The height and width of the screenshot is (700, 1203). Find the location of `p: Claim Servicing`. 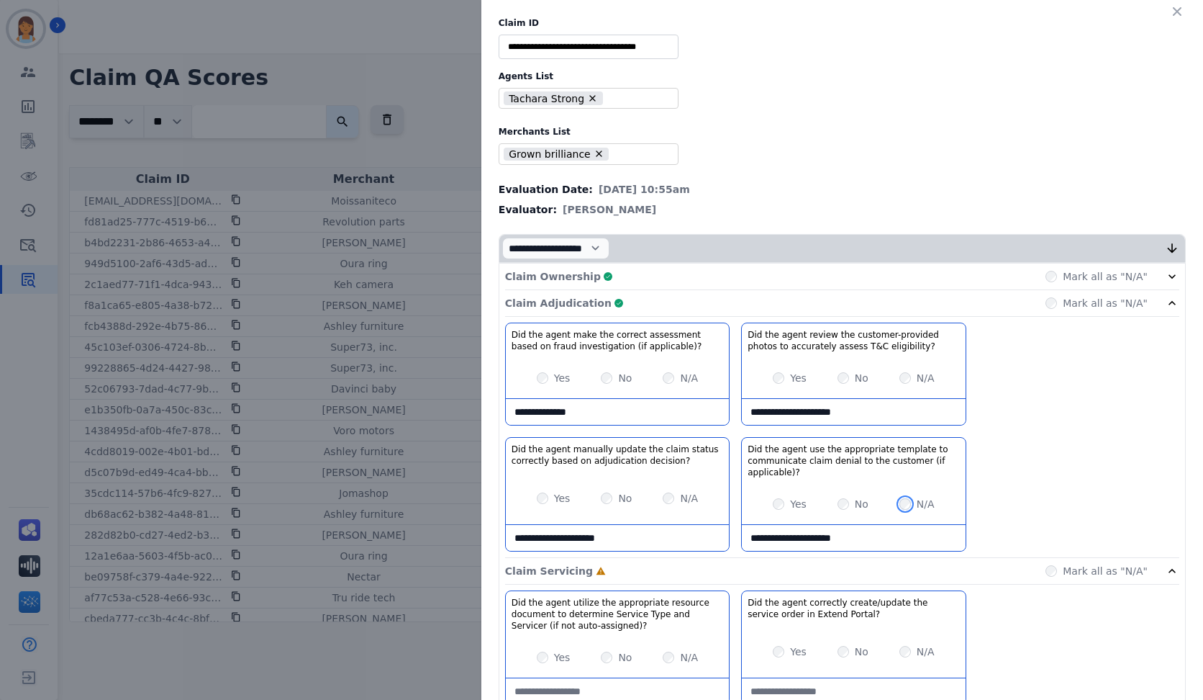

p: Claim Servicing is located at coordinates (549, 571).